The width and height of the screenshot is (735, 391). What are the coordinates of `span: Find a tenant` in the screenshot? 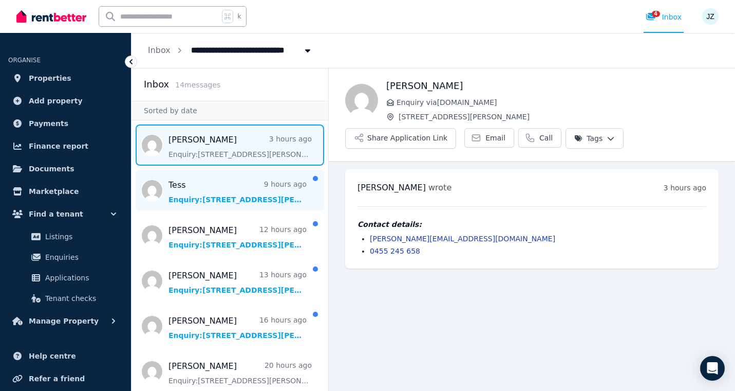 It's located at (56, 214).